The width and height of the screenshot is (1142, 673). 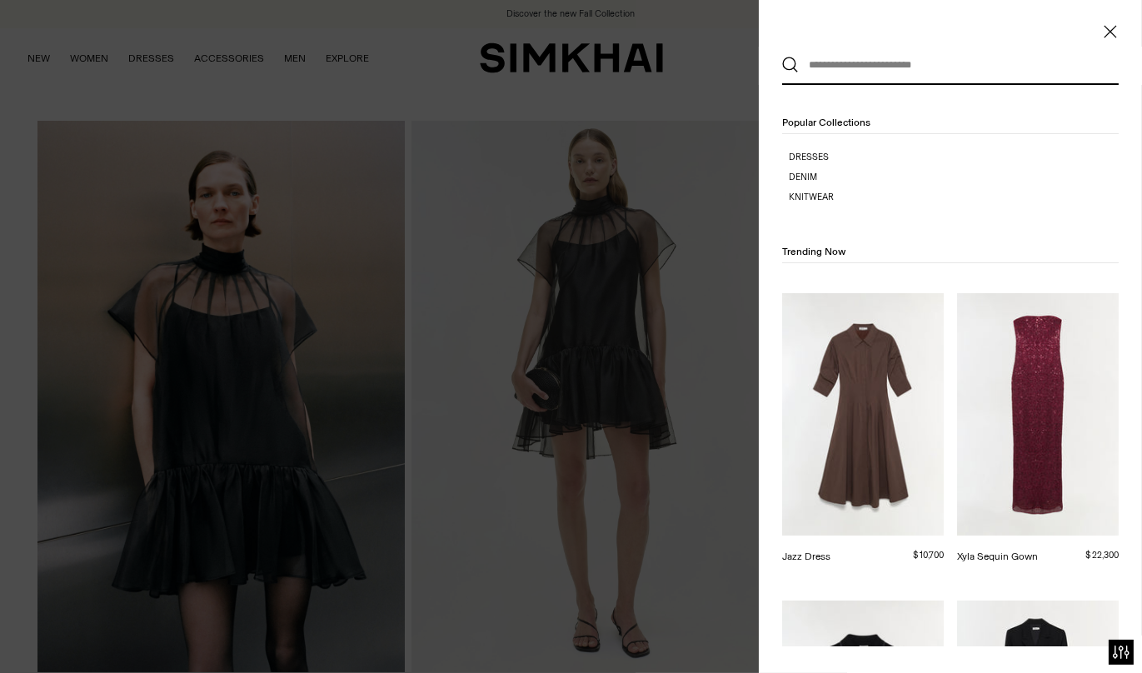 What do you see at coordinates (954, 157) in the screenshot?
I see `p: Dresses` at bounding box center [954, 157].